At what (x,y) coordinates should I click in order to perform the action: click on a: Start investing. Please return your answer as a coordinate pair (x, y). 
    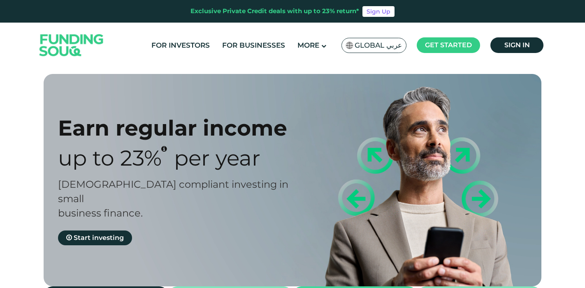
    Looking at the image, I should click on (95, 238).